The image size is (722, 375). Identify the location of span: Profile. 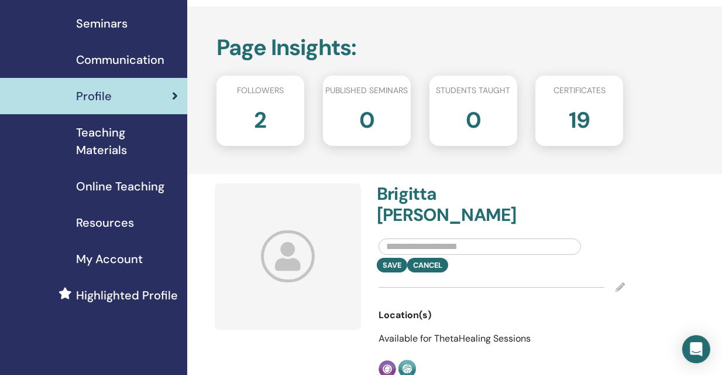
(94, 96).